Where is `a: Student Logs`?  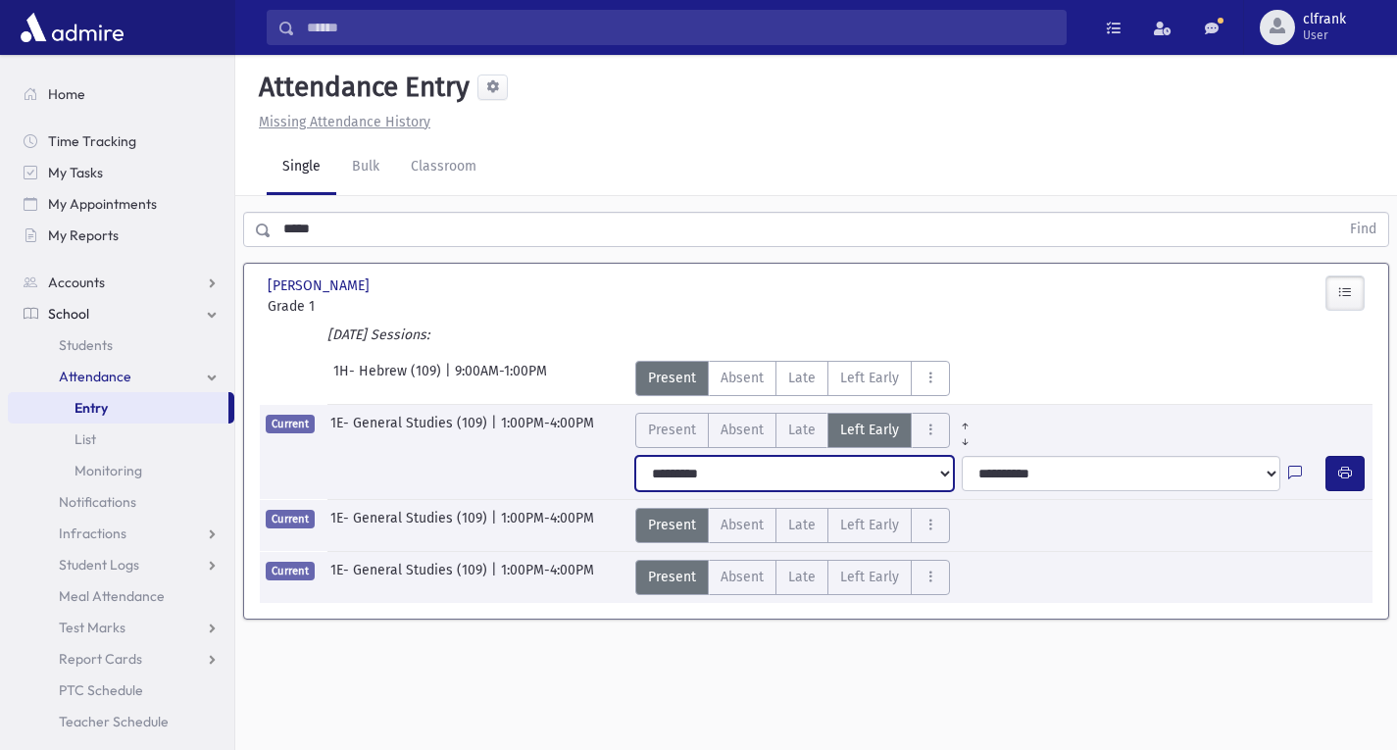
a: Student Logs is located at coordinates (121, 565).